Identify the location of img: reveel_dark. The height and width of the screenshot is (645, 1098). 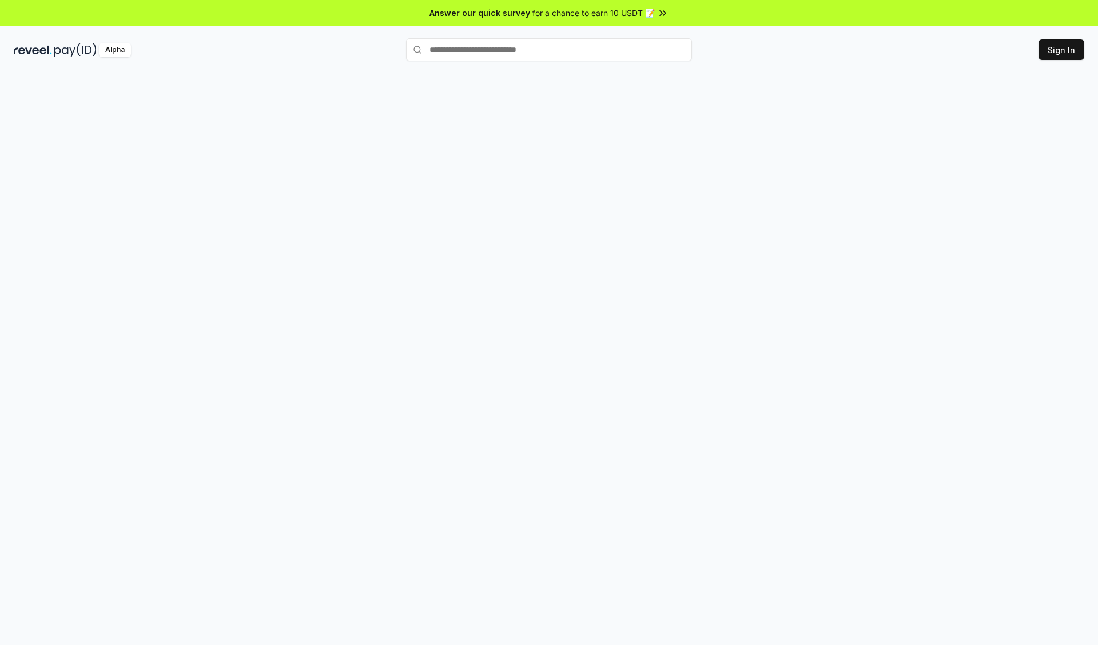
(33, 50).